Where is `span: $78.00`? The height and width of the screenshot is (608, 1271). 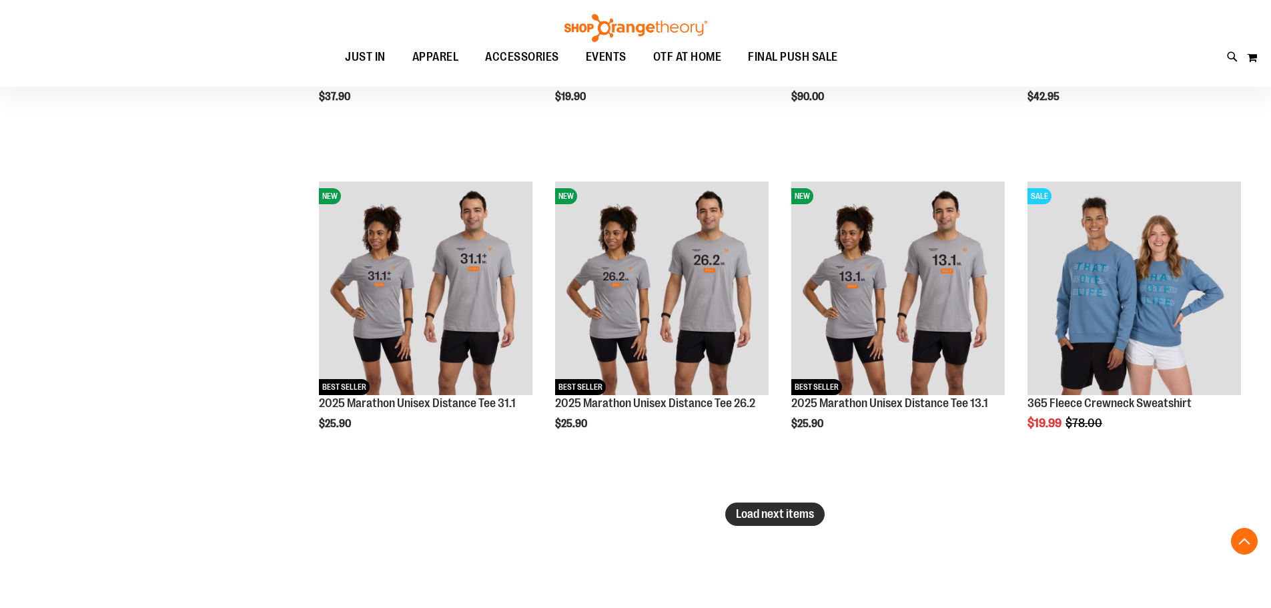 span: $78.00 is located at coordinates (1085, 423).